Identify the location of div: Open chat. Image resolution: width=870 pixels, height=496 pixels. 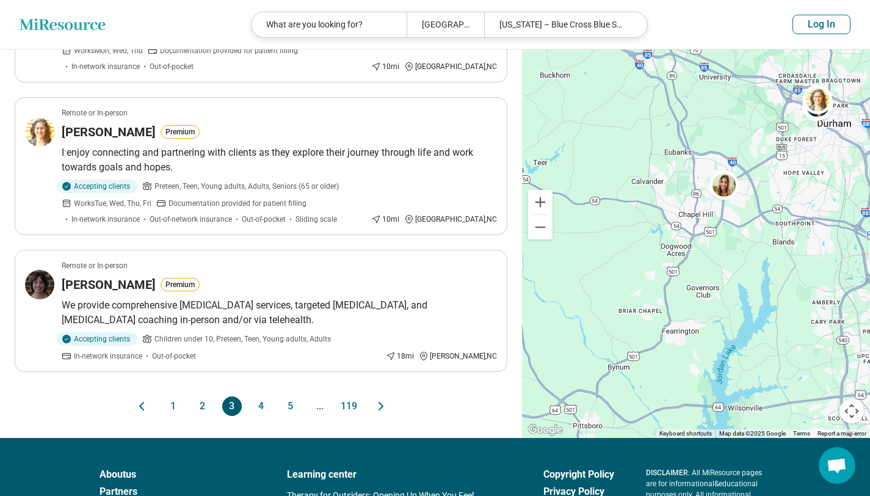
(837, 465).